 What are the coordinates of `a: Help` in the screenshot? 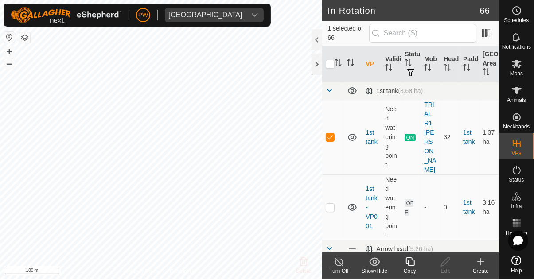 It's located at (516, 264).